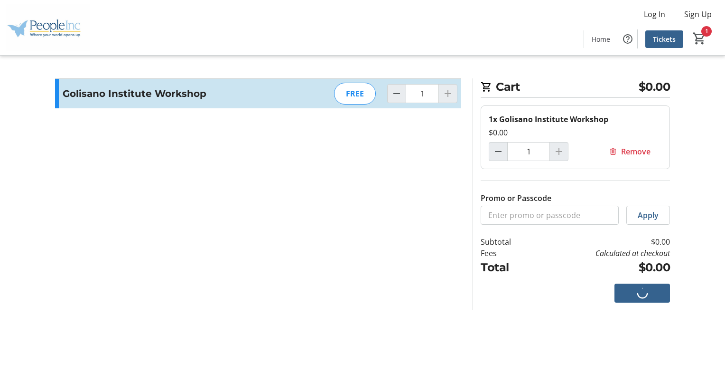  I want to click on a: Home, so click(601, 39).